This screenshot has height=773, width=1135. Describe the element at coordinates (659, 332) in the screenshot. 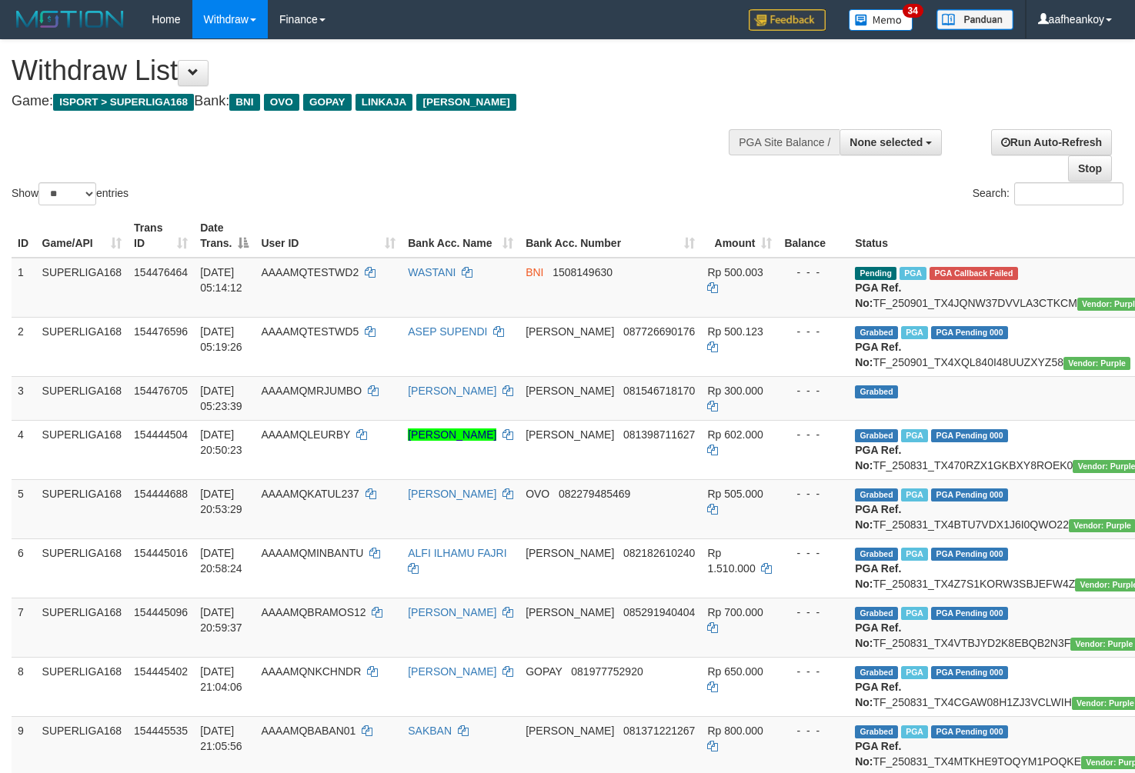

I see `span: Copy 087726690176 to clipboard` at that location.